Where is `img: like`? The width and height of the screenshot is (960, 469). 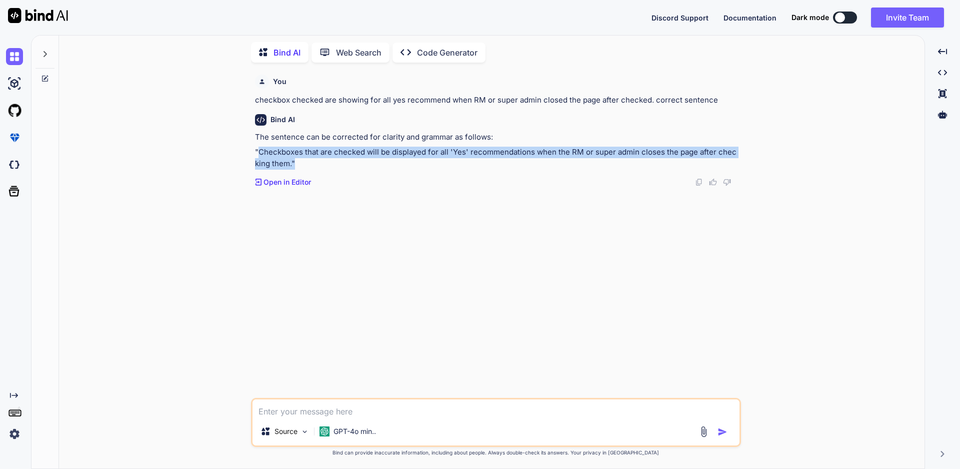 img: like is located at coordinates (713, 182).